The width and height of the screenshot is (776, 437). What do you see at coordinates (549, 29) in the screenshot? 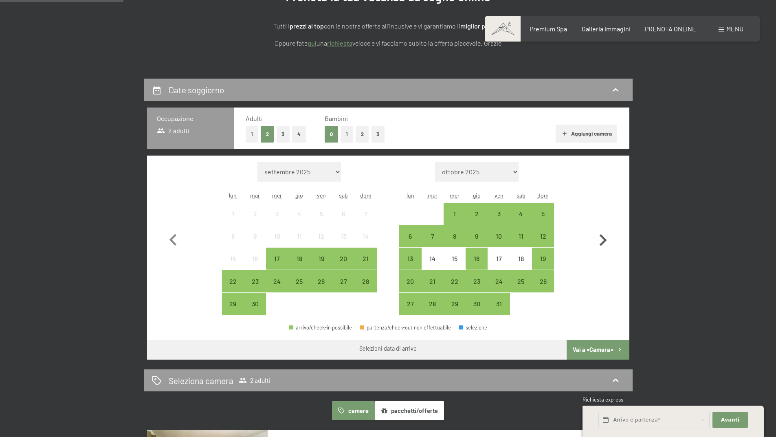
I see `span: Premium Spa` at bounding box center [549, 29].